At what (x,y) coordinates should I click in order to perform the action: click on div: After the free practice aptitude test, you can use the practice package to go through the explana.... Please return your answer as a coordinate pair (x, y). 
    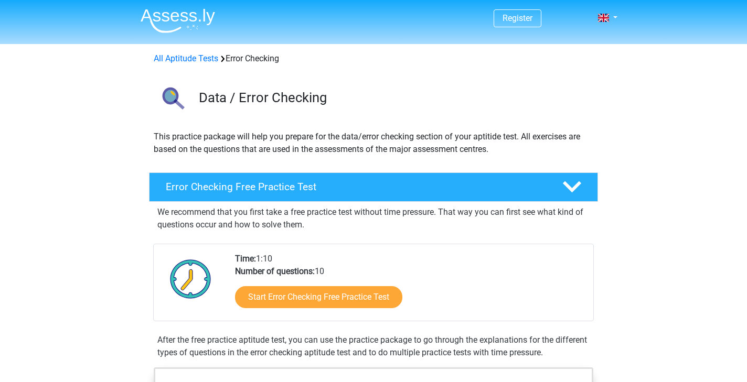
    Looking at the image, I should click on (373, 347).